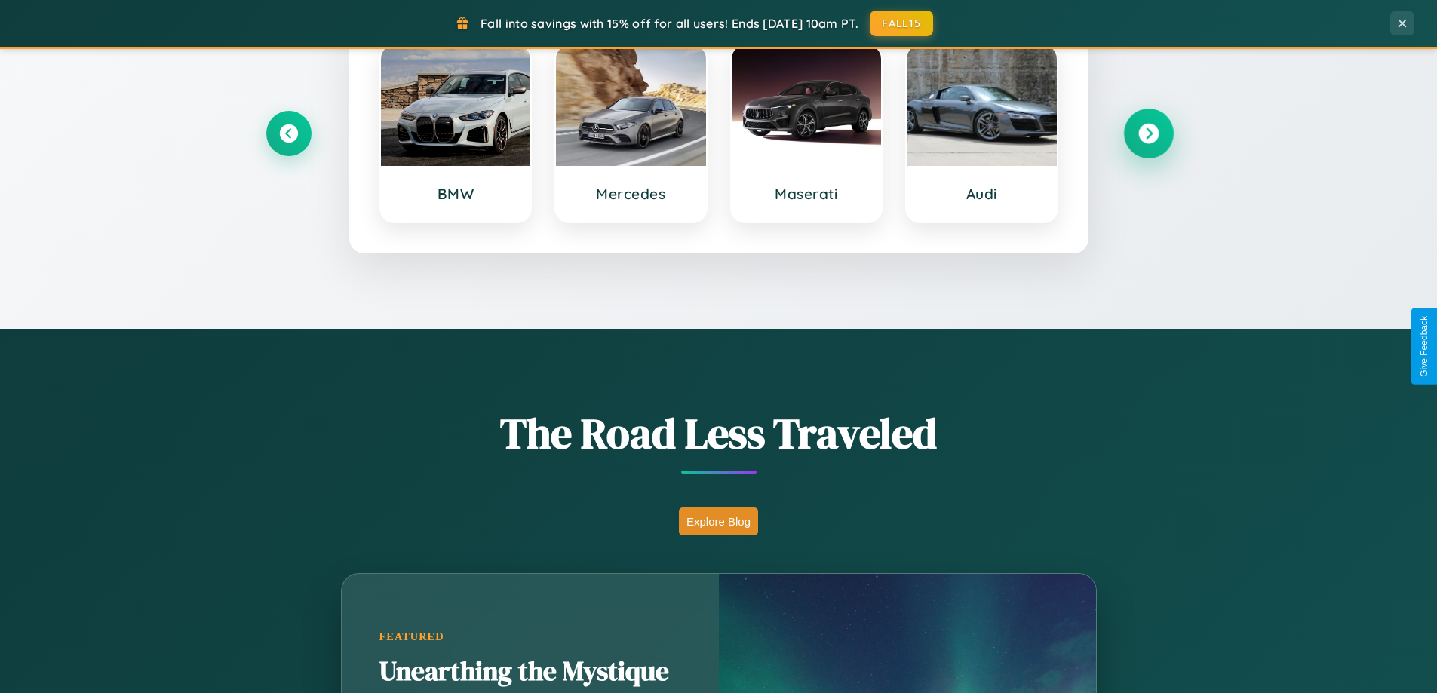 Image resolution: width=1437 pixels, height=693 pixels. What do you see at coordinates (807, 194) in the screenshot?
I see `h3: Maserati` at bounding box center [807, 194].